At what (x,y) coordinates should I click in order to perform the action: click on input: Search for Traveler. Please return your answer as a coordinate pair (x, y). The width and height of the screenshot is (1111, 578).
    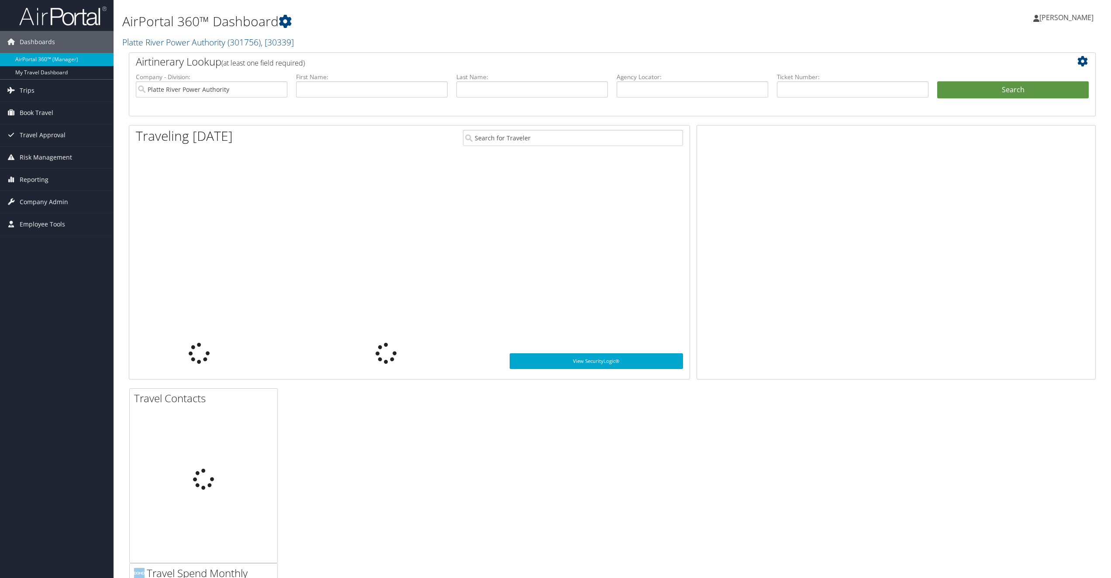
    Looking at the image, I should click on (573, 138).